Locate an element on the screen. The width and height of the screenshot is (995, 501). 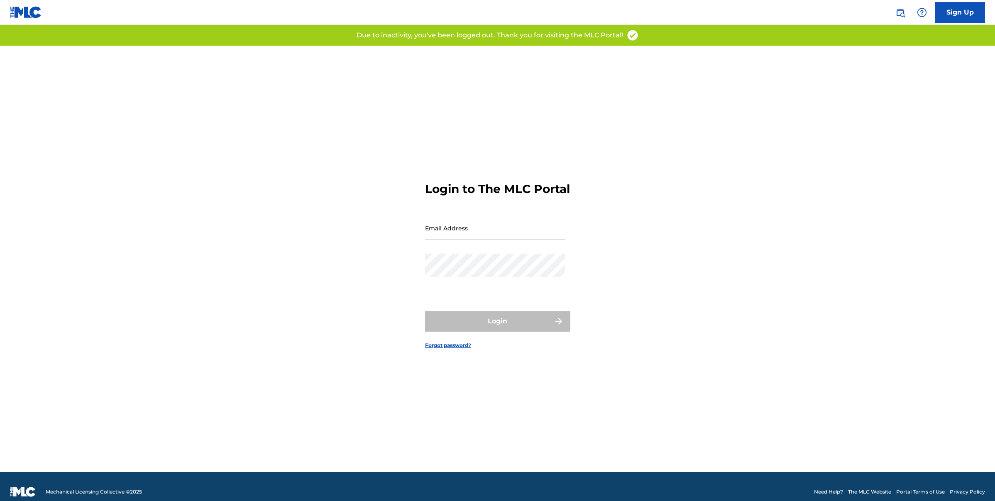
img: logo is located at coordinates (23, 492).